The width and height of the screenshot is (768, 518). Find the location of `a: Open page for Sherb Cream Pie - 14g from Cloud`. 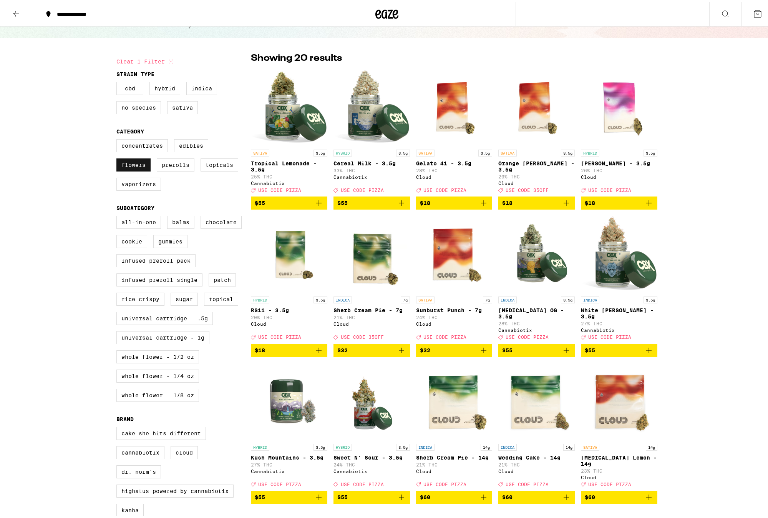

a: Open page for Sherb Cream Pie - 14g from Cloud is located at coordinates (454, 425).